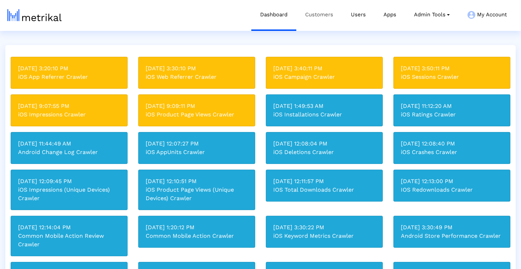 The image size is (521, 269). What do you see at coordinates (324, 114) in the screenshot?
I see `div: iOS Installations Crawler` at bounding box center [324, 114].